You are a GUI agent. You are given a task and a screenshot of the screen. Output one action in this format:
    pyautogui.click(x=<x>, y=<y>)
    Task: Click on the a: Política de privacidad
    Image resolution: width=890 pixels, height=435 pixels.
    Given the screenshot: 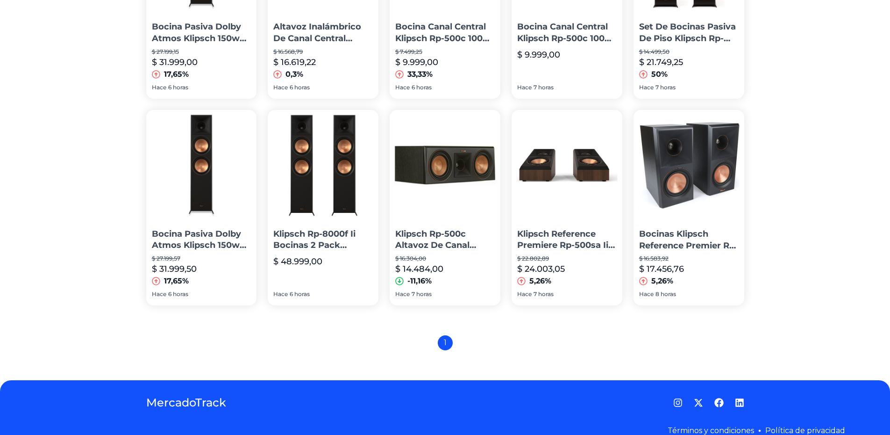 What is the action you would take?
    pyautogui.click(x=805, y=430)
    